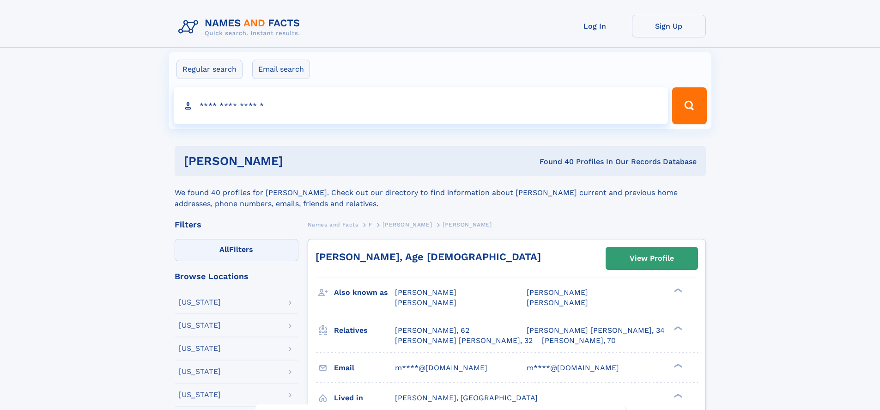 The image size is (880, 410). Describe the element at coordinates (241, 27) in the screenshot. I see `img: Logo Names and Facts` at that location.